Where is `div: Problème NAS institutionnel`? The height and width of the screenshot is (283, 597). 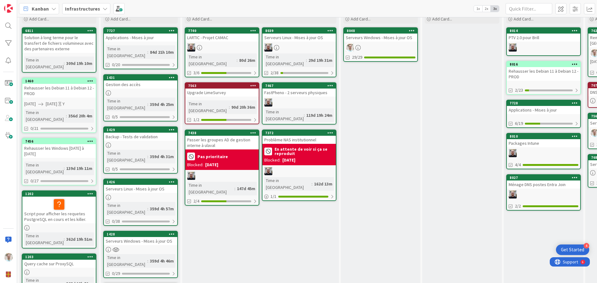 div: Problème NAS institutionnel is located at coordinates (299, 140).